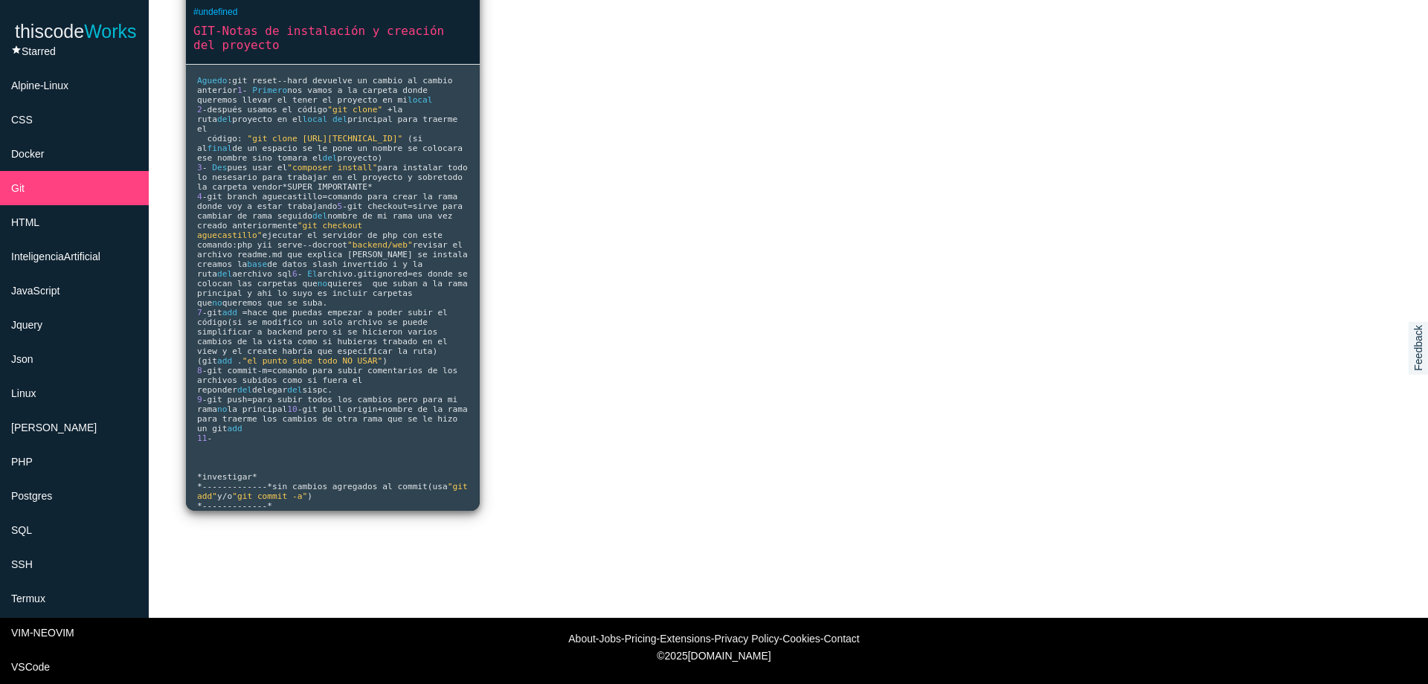 This screenshot has width=1428, height=684. I want to click on a: Extensions, so click(685, 639).